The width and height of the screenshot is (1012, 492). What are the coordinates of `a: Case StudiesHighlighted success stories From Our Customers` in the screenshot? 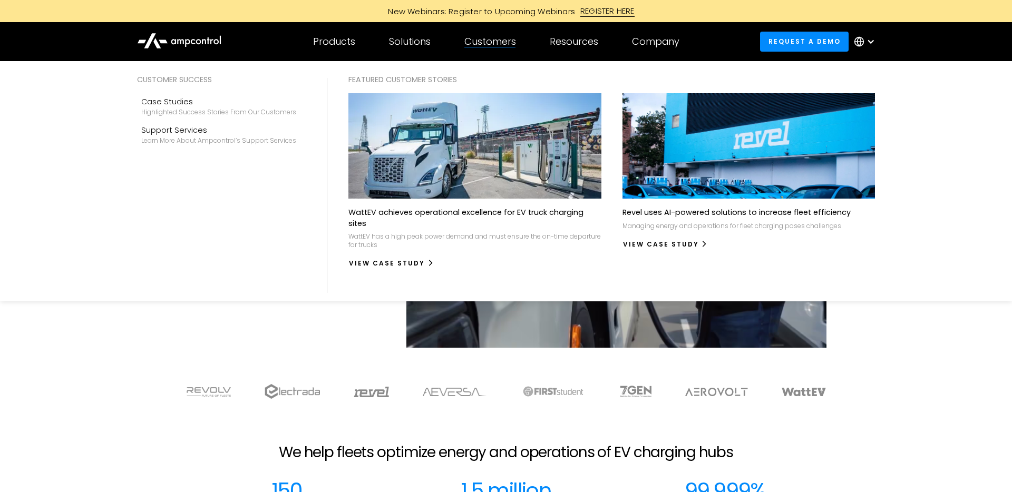 It's located at (221, 106).